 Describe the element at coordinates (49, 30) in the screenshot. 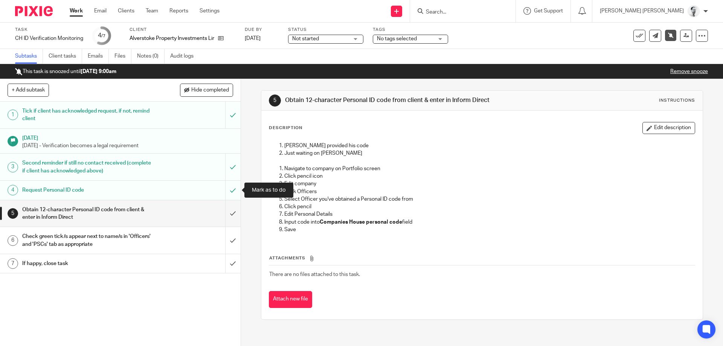

I see `label: Task` at that location.